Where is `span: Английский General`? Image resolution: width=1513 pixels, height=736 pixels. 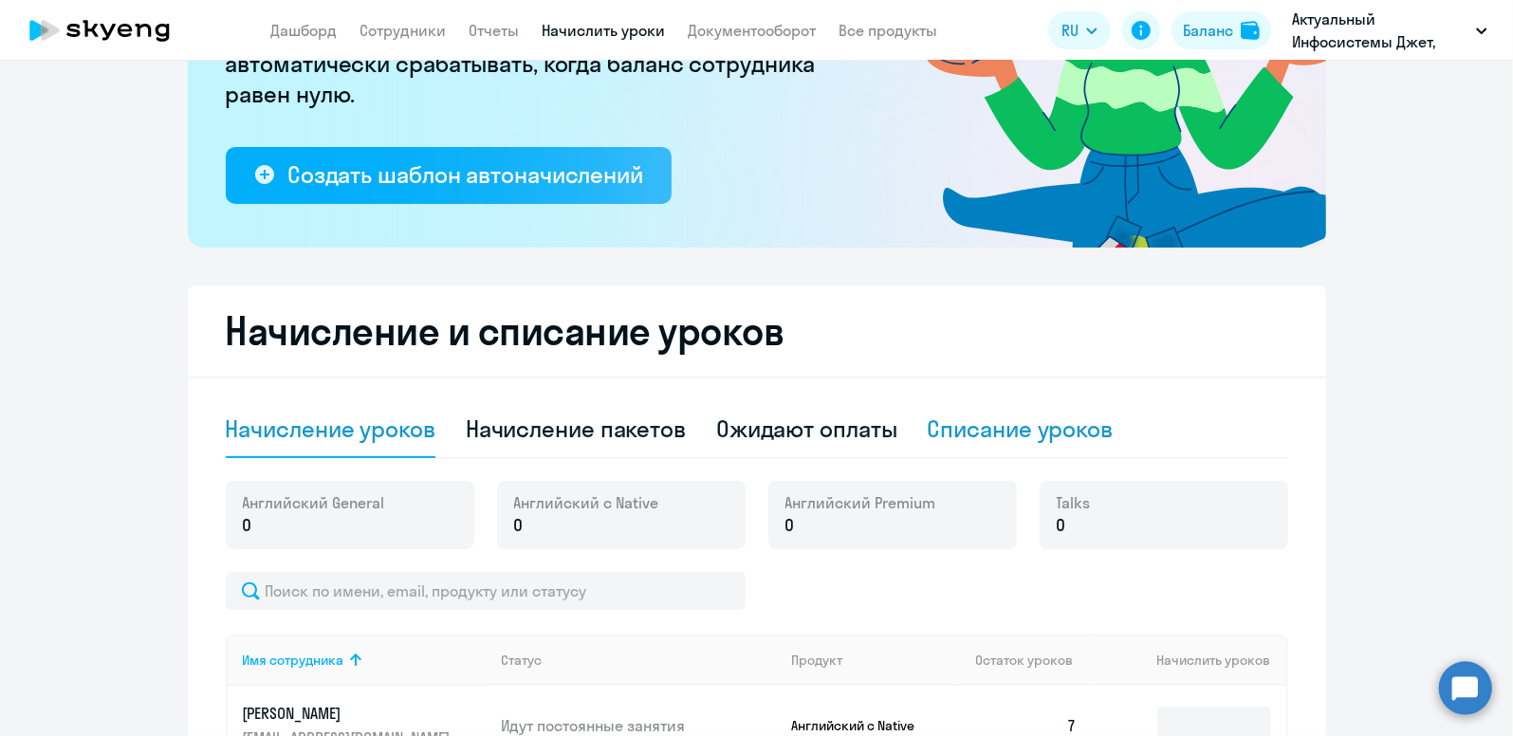 span: Английский General is located at coordinates (314, 503).